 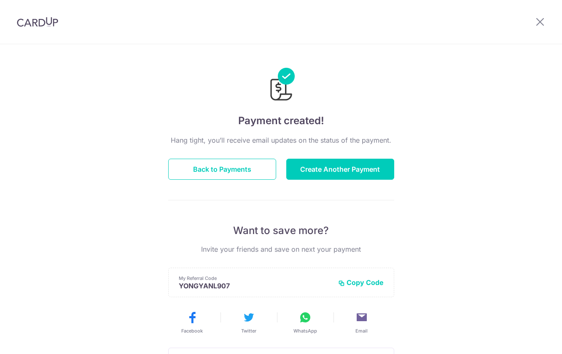 What do you see at coordinates (281, 121) in the screenshot?
I see `h4: Payment created!` at bounding box center [281, 121].